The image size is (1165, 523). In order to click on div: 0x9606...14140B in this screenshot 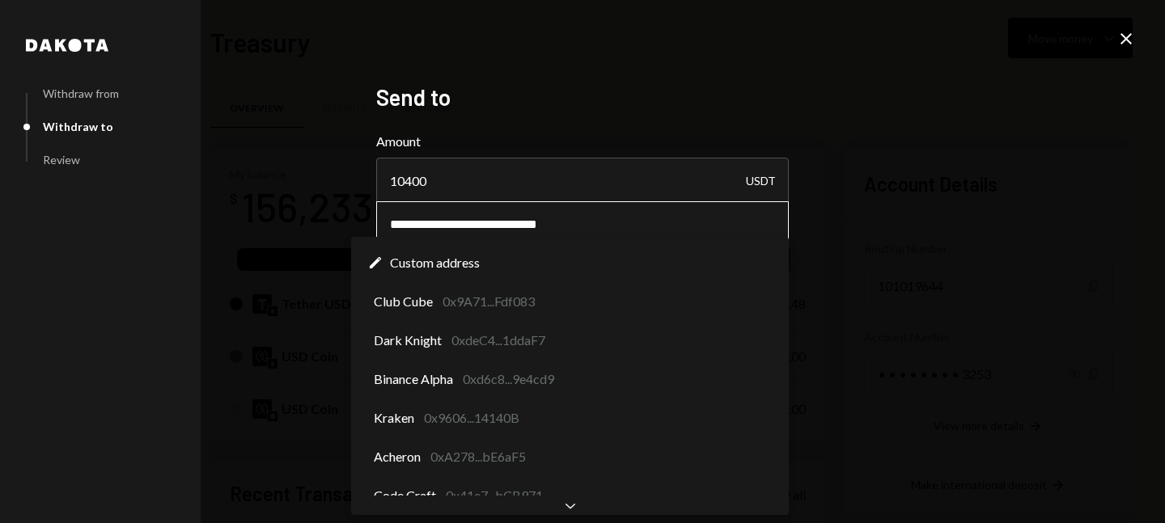, I will do `click(472, 418)`.